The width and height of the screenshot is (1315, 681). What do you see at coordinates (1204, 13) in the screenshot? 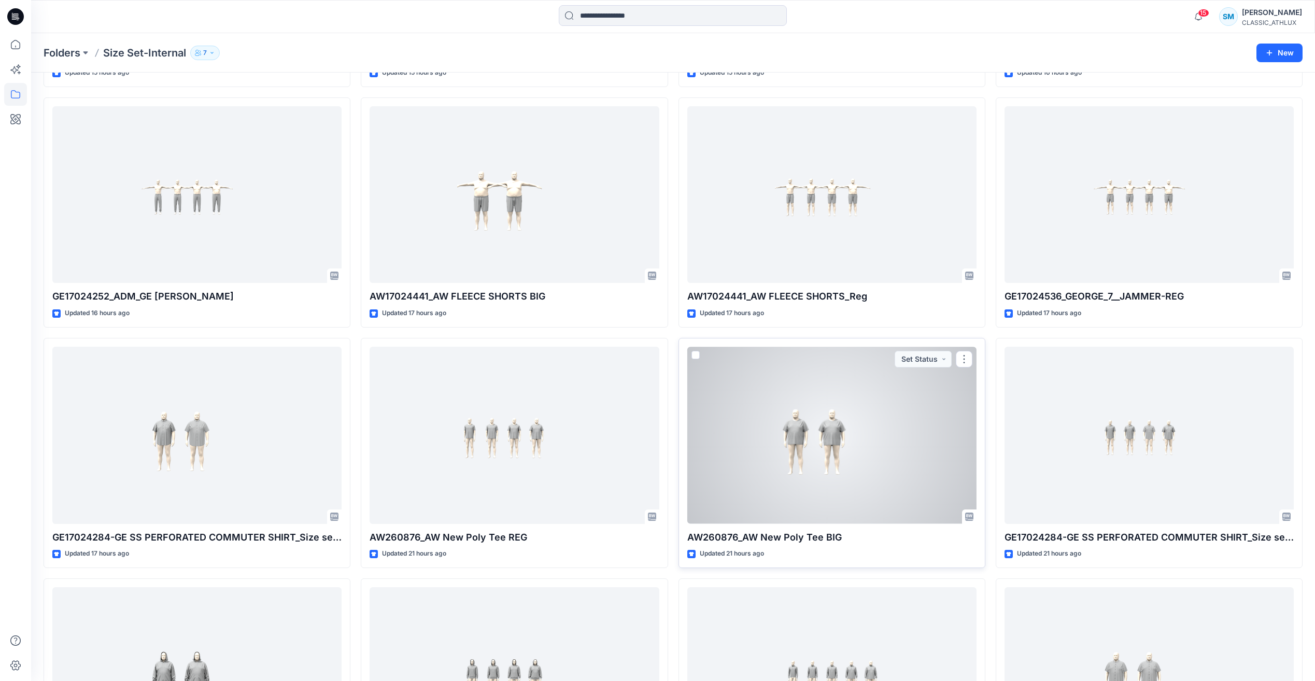
I see `span: 15` at bounding box center [1204, 13].